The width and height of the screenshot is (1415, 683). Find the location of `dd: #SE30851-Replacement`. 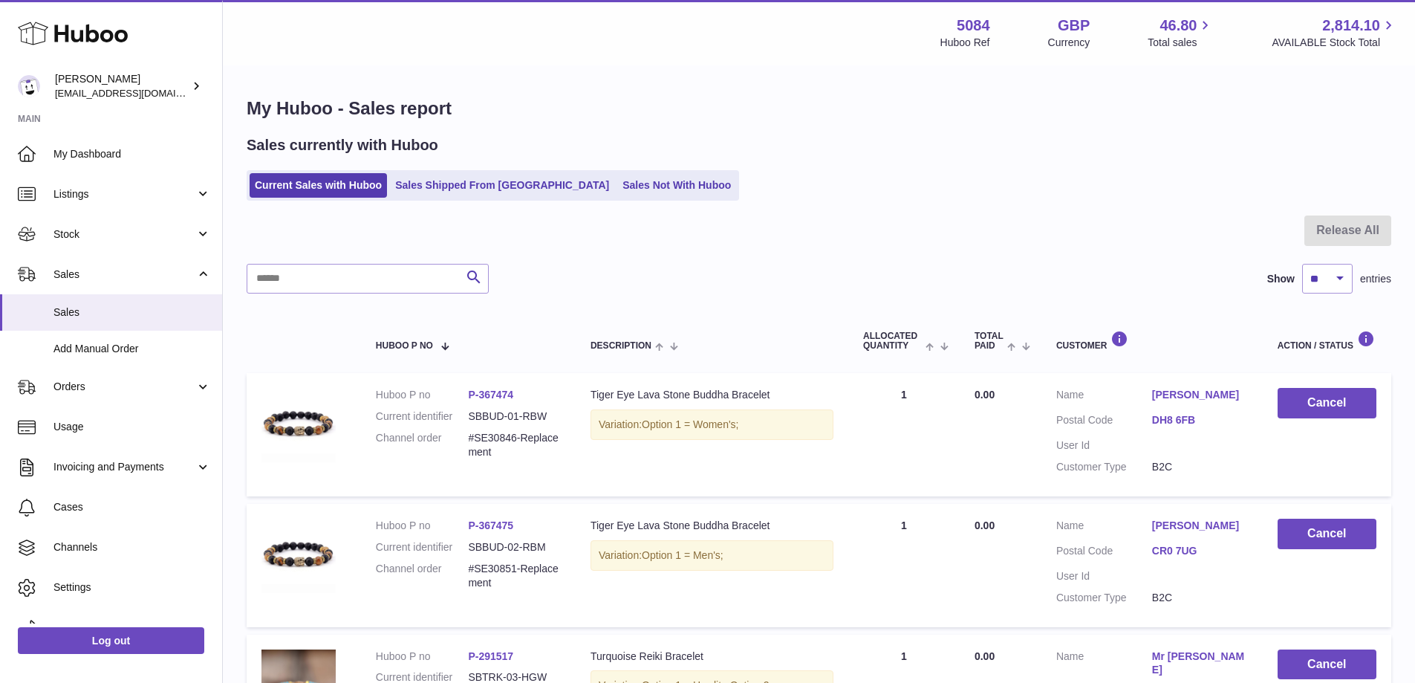

dd: #SE30851-Replacement is located at coordinates (514, 576).